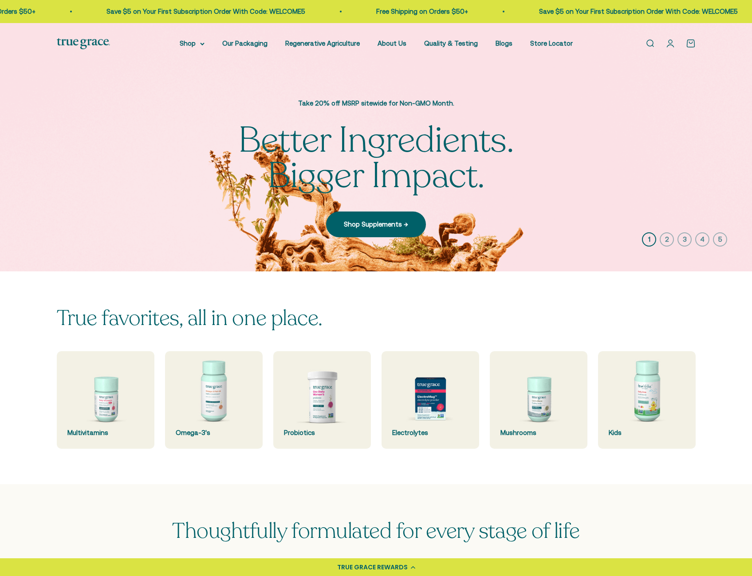 The image size is (752, 576). What do you see at coordinates (214, 433) in the screenshot?
I see `div: Omega-3's` at bounding box center [214, 433].